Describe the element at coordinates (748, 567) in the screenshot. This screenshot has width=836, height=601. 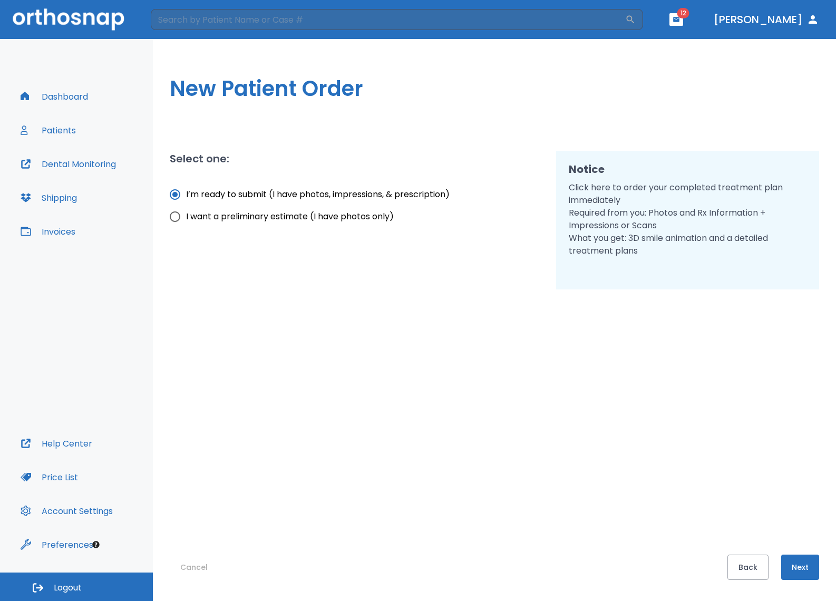
I see `button: Back` at that location.